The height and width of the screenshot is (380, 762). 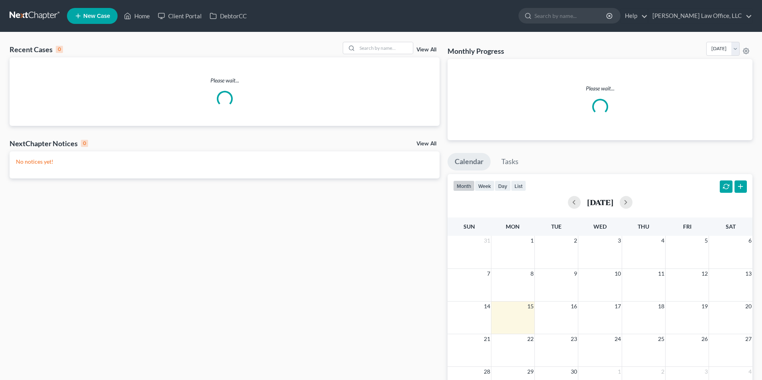 I want to click on div: Recent Cases, so click(x=36, y=49).